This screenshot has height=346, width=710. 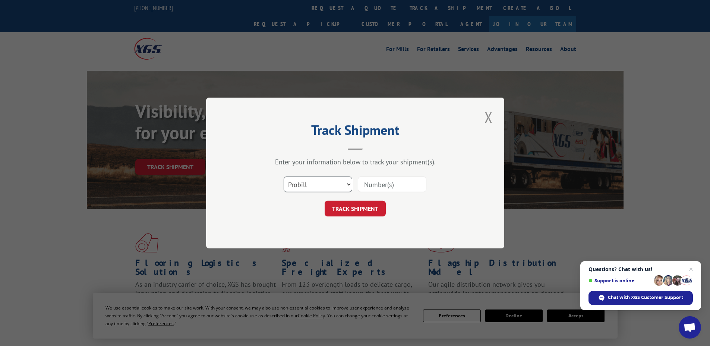 I want to click on span: Questions? Chat with us!, so click(x=641, y=270).